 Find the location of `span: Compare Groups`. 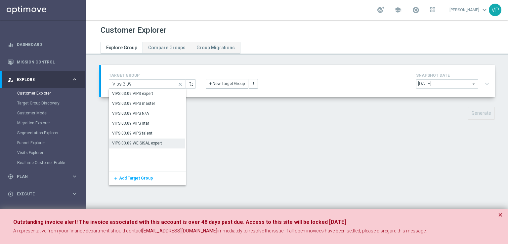

span: Compare Groups is located at coordinates (167, 48).